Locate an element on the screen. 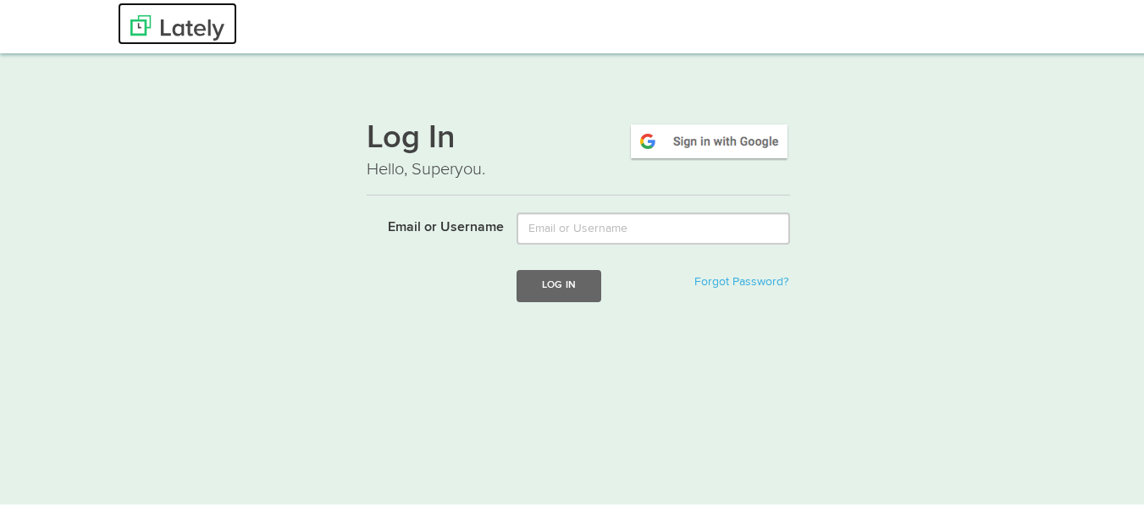 Image resolution: width=1144 pixels, height=507 pixels. a: Forgot Password? is located at coordinates (741, 279).